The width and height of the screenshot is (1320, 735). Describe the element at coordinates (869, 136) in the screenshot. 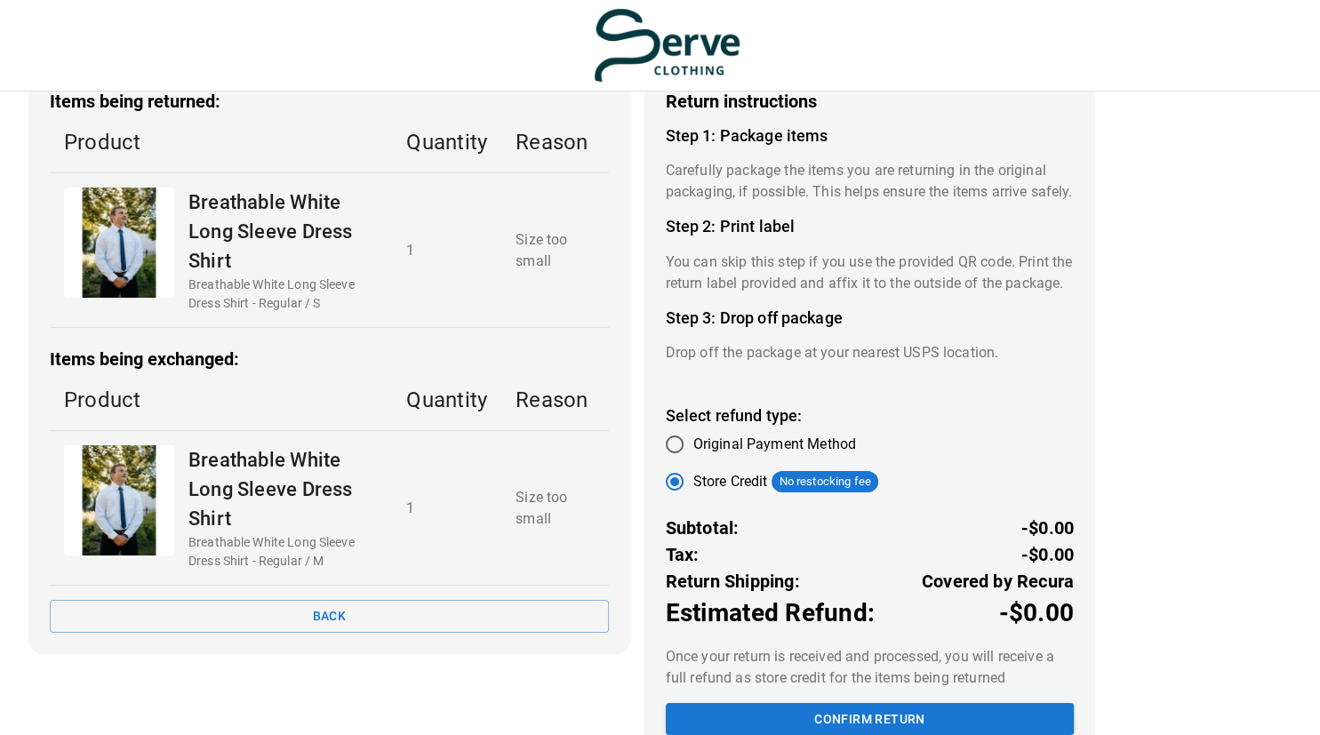

I see `h4: Step 1: Package items` at that location.